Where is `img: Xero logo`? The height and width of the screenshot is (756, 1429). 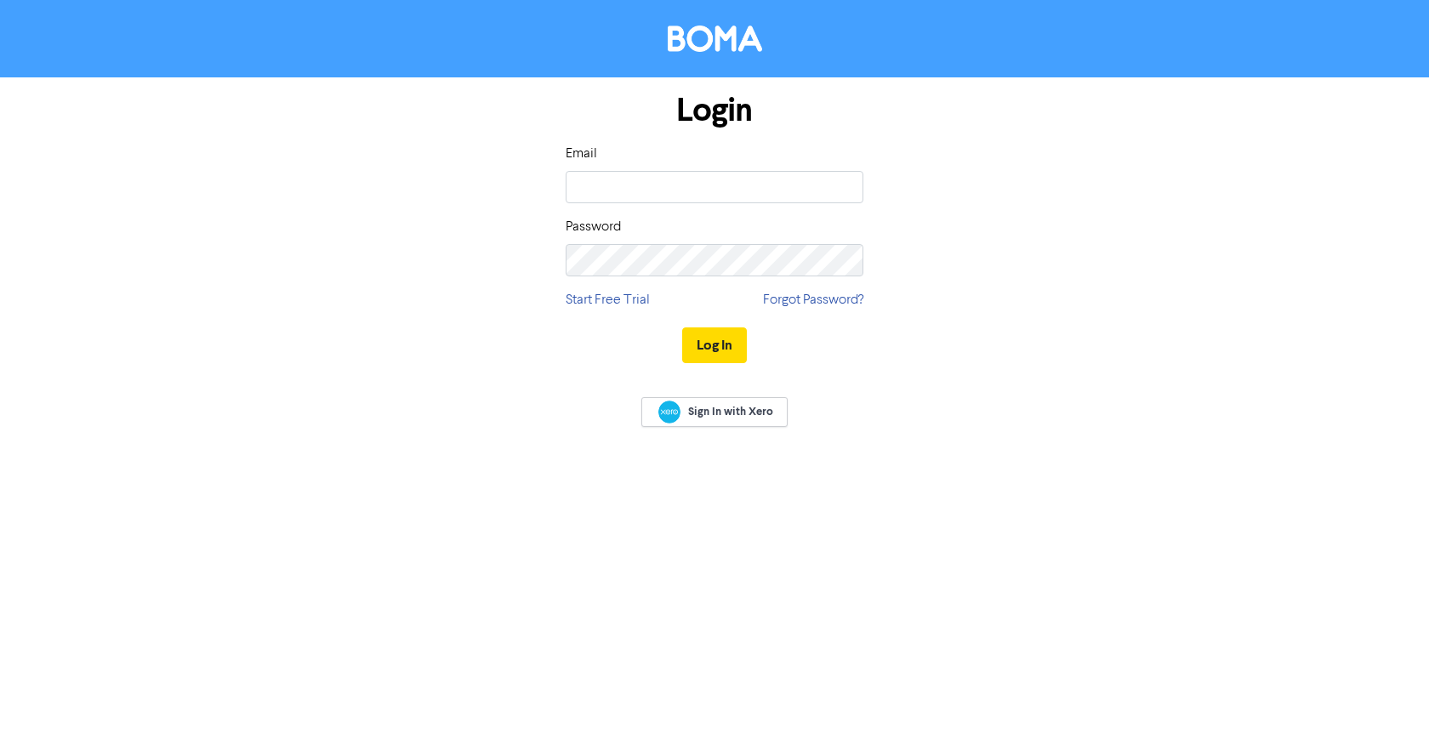 img: Xero logo is located at coordinates (669, 412).